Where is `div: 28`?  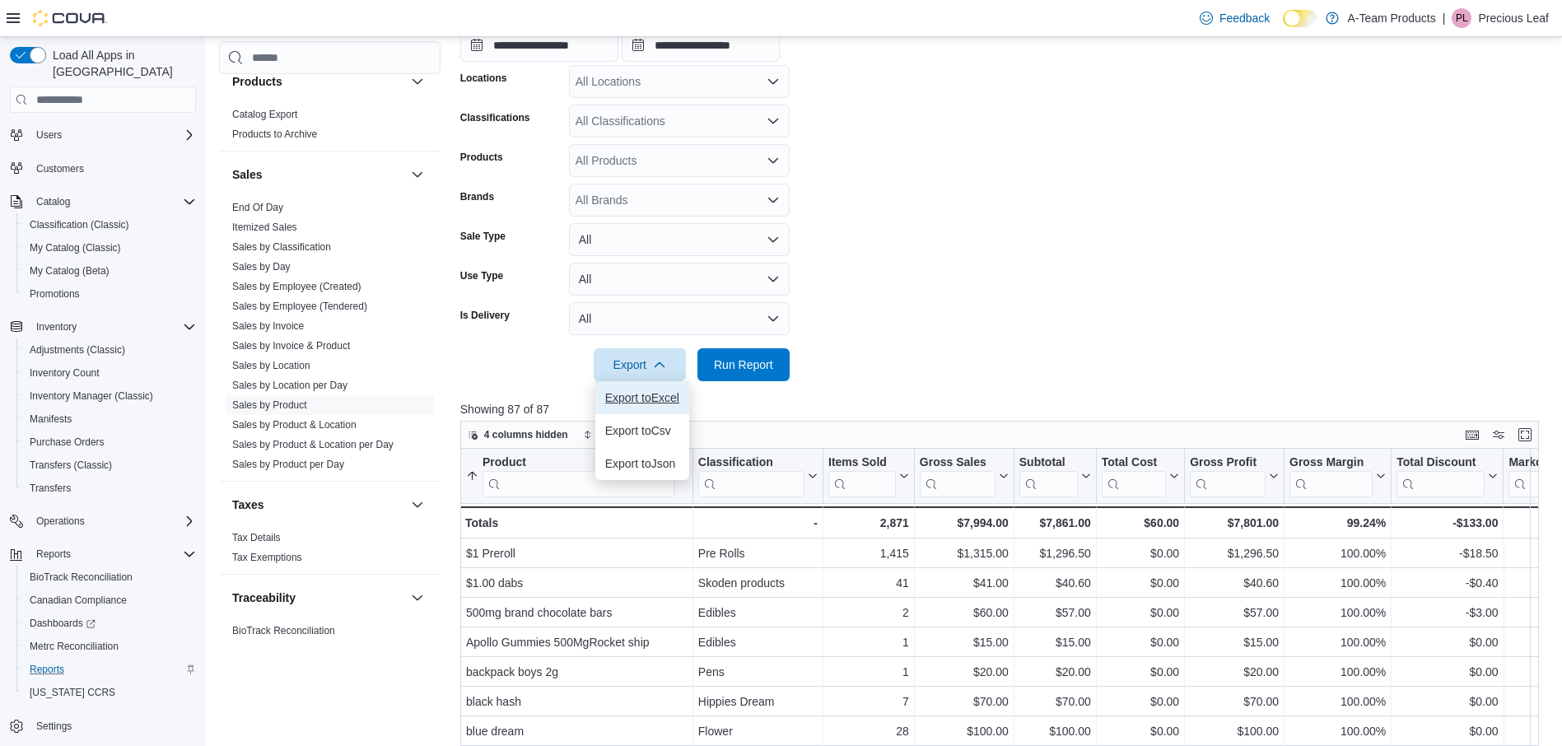
div: 28 is located at coordinates (869, 731).